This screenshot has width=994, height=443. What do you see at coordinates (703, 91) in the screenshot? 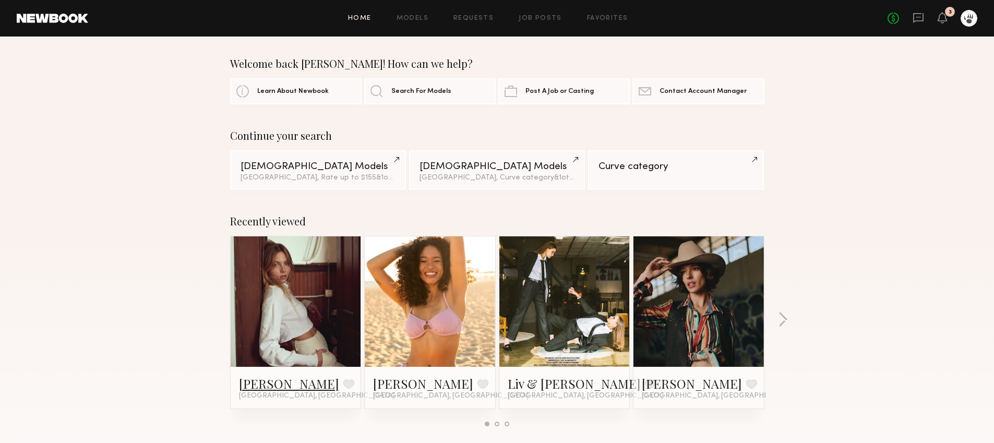
I see `span: Contact Account Manager` at bounding box center [703, 91].